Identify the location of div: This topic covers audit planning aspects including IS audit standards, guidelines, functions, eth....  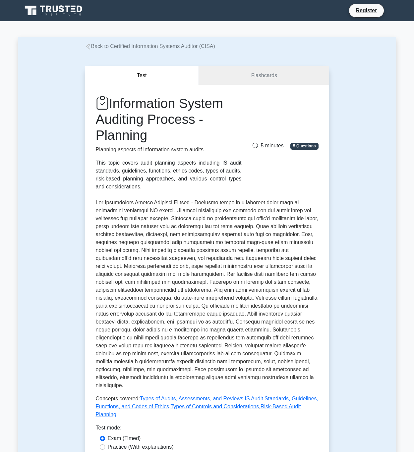
(169, 175).